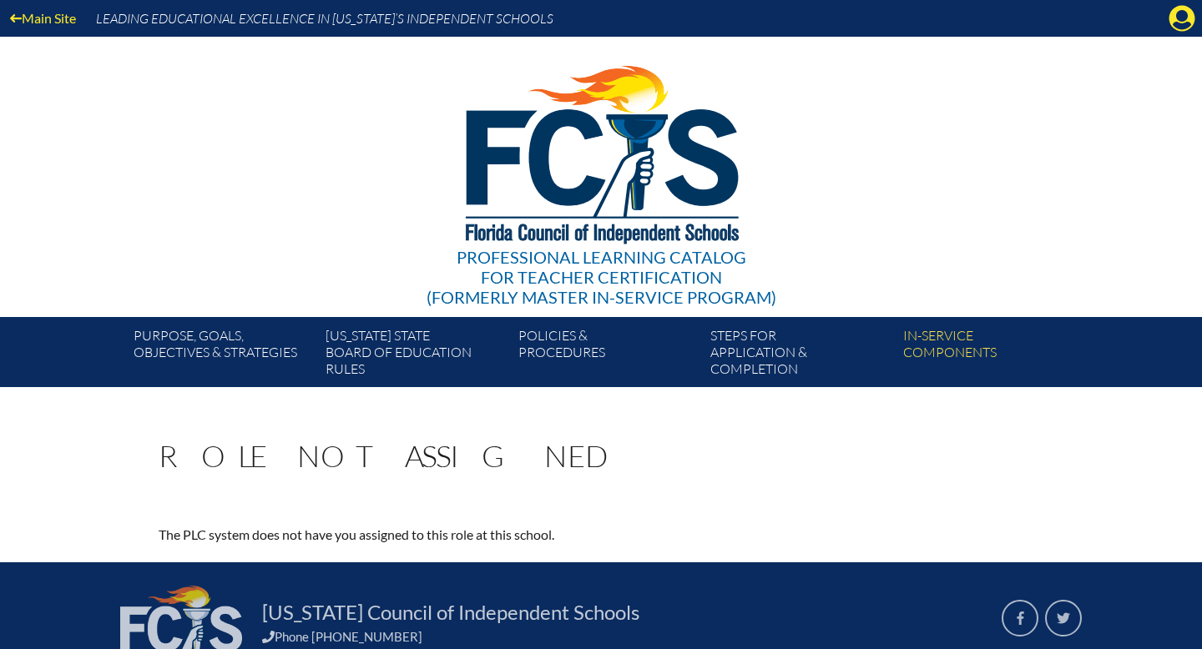 This screenshot has height=649, width=1202. Describe the element at coordinates (992, 356) in the screenshot. I see `a: In-servicecomponents` at that location.